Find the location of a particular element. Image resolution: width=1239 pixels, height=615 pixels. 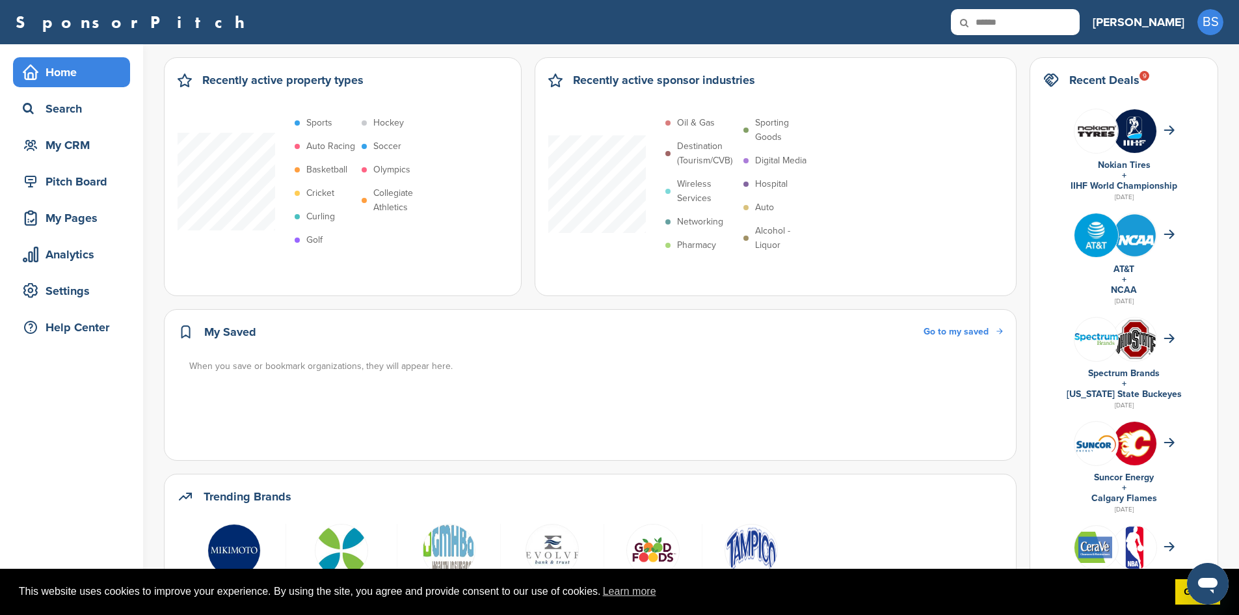

p: Auto is located at coordinates (764, 208).